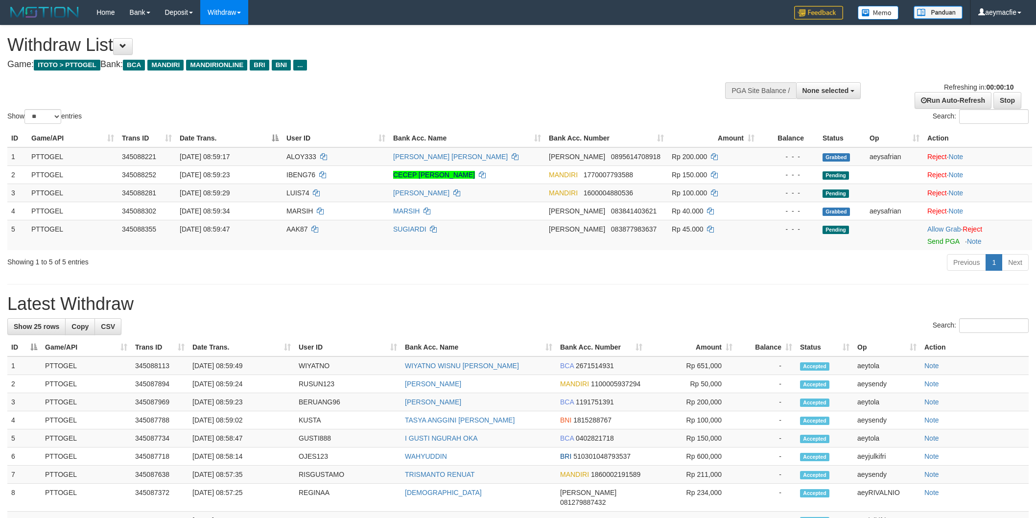 The image size is (1036, 518). What do you see at coordinates (108, 326) in the screenshot?
I see `a: CSV` at bounding box center [108, 326].